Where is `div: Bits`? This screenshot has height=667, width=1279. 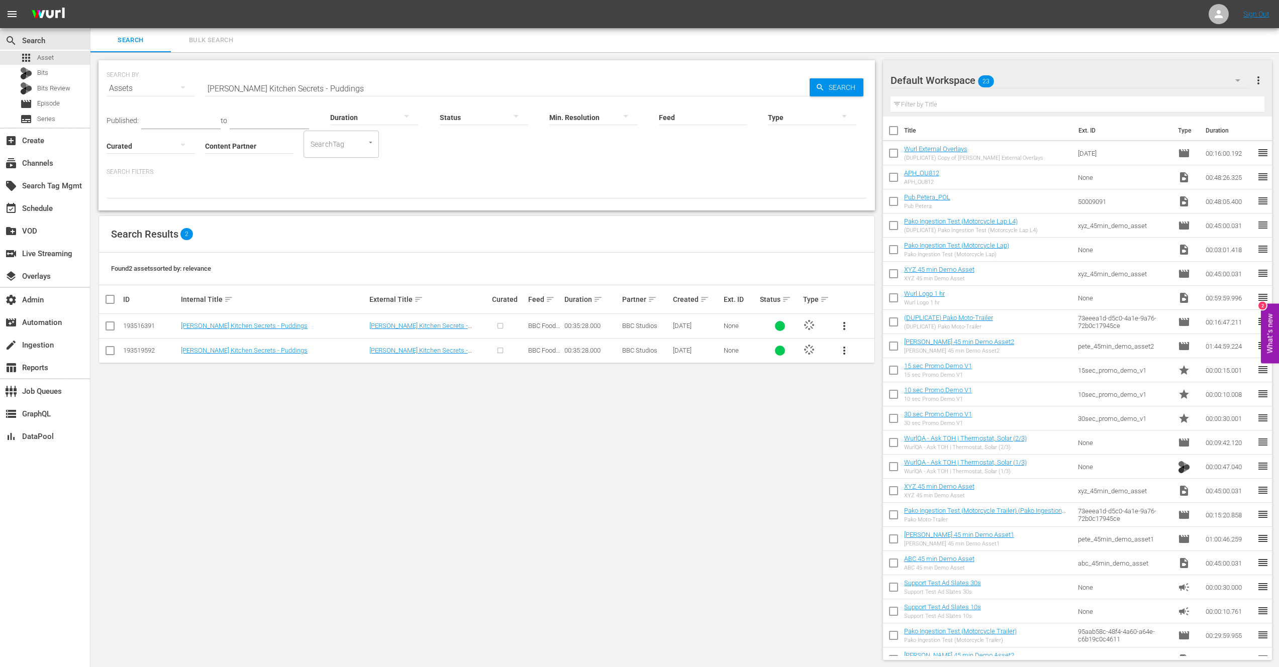 div: Bits is located at coordinates (26, 73).